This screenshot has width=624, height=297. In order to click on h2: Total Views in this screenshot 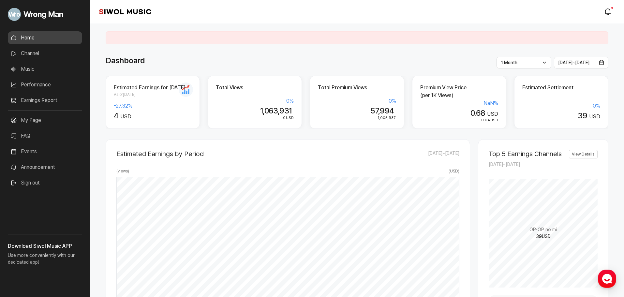, I will do `click(255, 88)`.